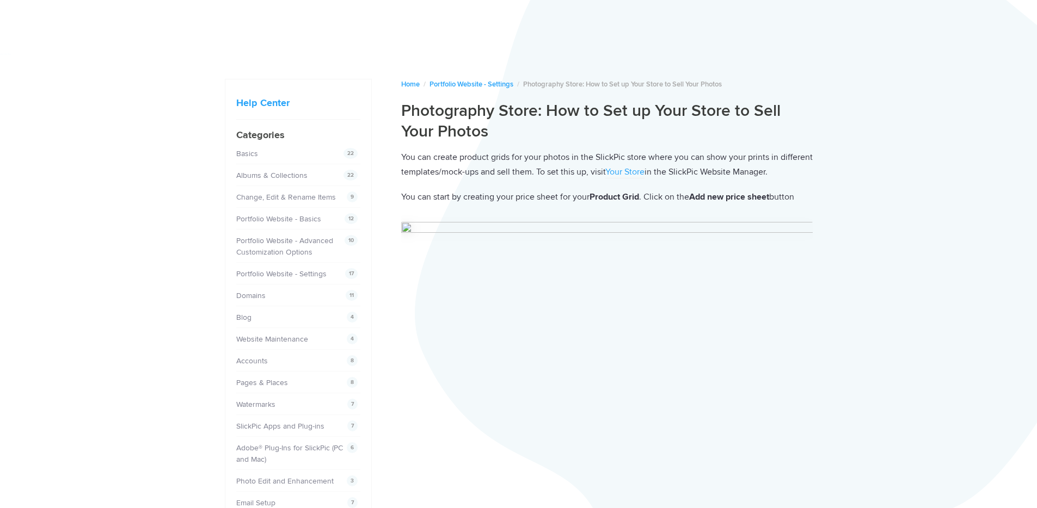  I want to click on a: Photo Edit and Enhancement, so click(285, 481).